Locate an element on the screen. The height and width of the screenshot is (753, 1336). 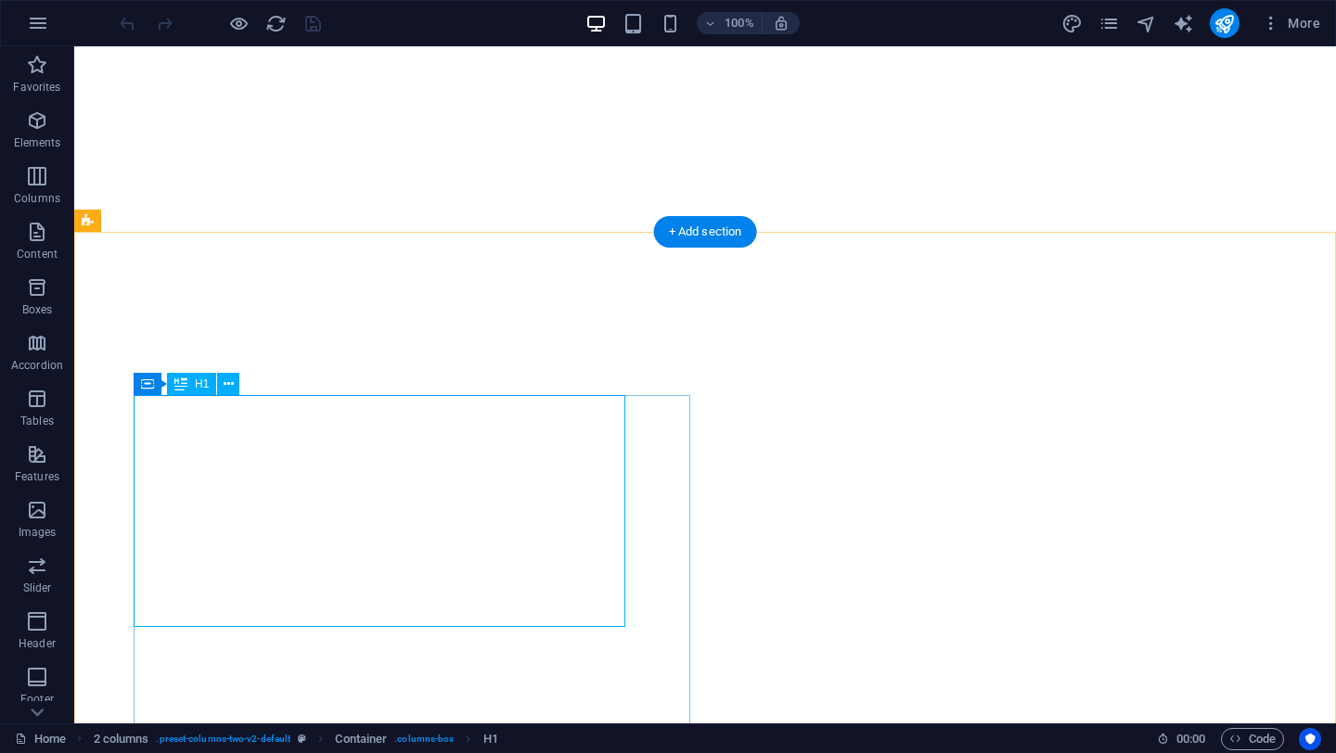
button: Code is located at coordinates (1252, 739).